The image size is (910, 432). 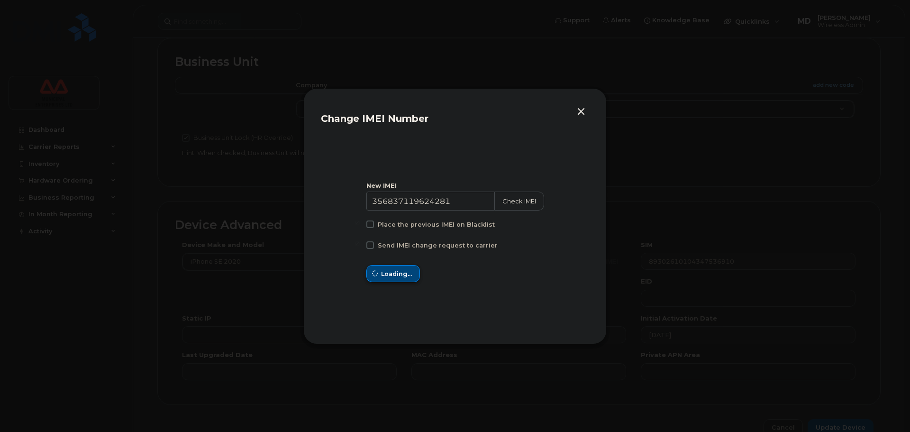 I want to click on span: Place the previous IMEI on Blacklist, so click(x=436, y=224).